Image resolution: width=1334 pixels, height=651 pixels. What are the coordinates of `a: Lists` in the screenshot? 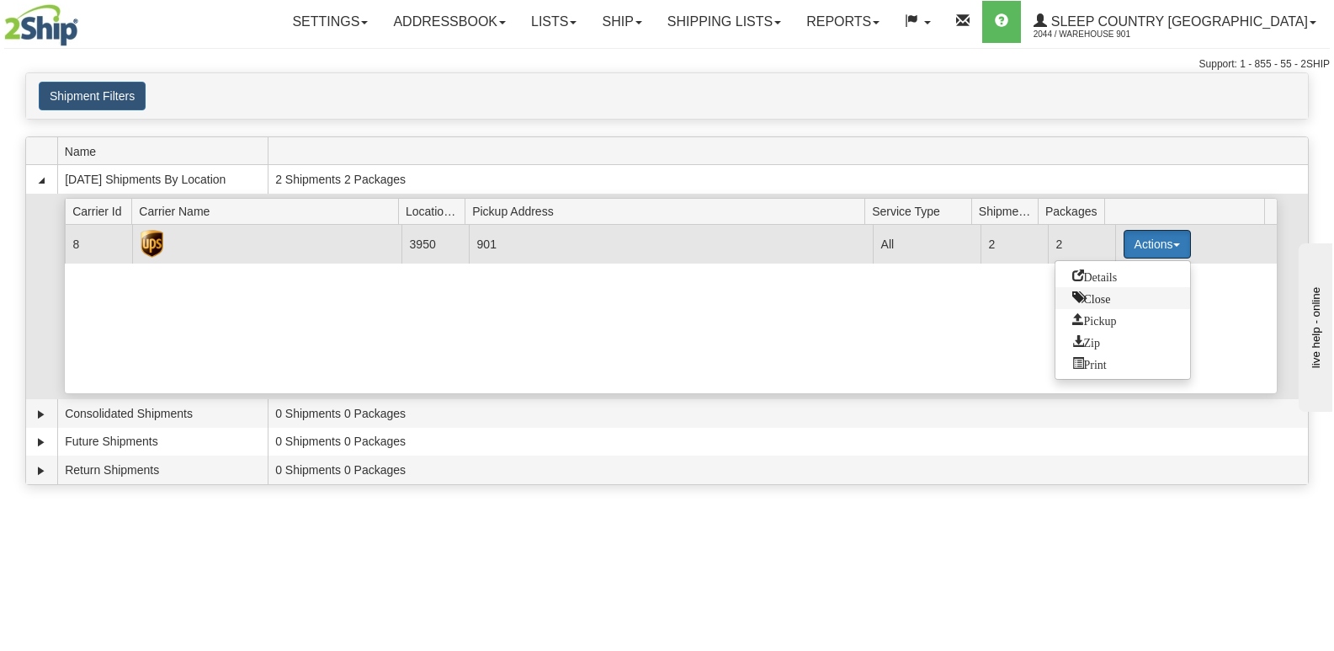 It's located at (554, 22).